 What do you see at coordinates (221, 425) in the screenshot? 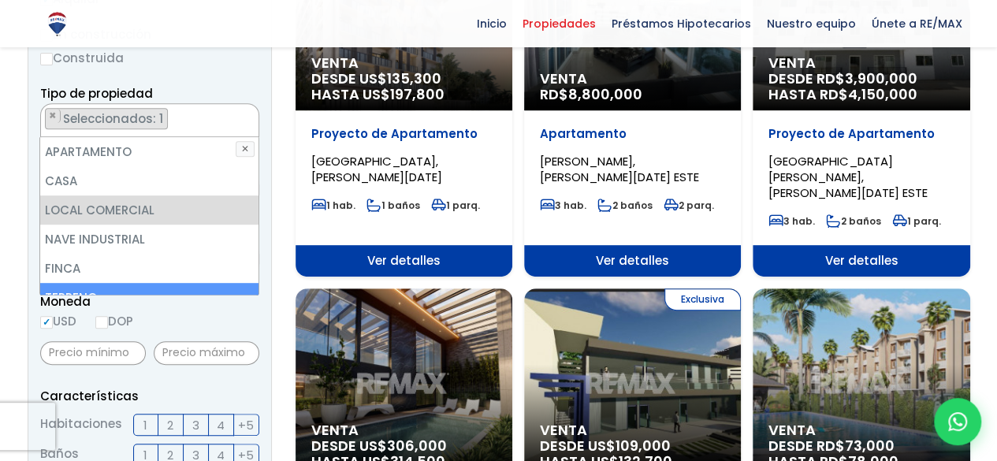
I see `span: 4` at bounding box center [221, 425].